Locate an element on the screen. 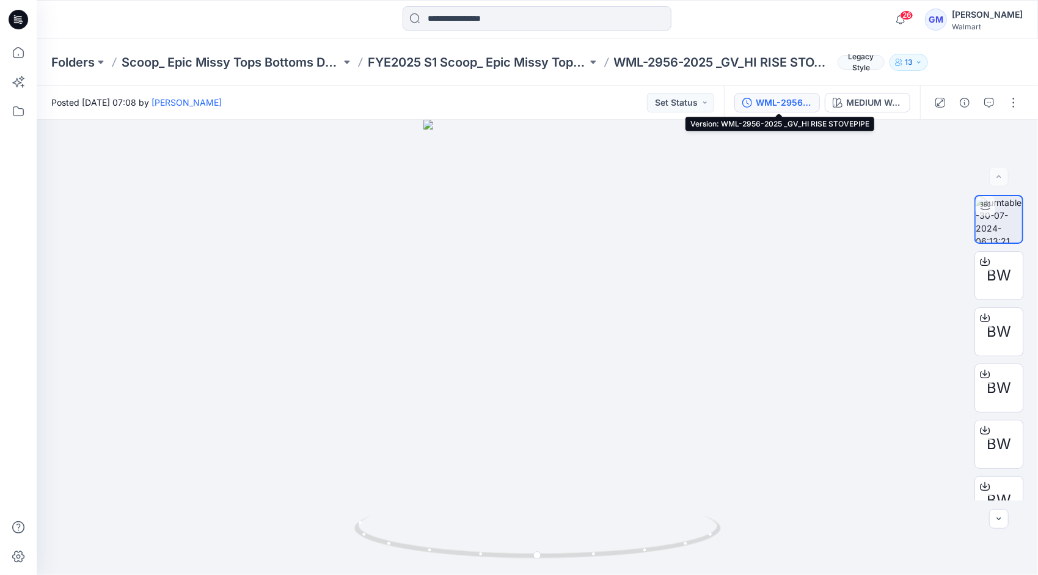 The image size is (1038, 575). div: WML-2956-2025 _GV_HI RISE STOVEPIPE is located at coordinates (784, 103).